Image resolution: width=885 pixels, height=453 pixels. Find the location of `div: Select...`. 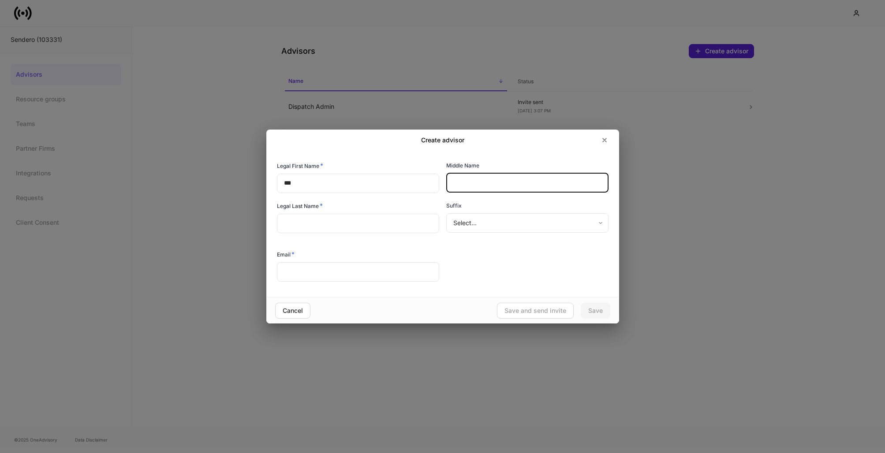

div: Select... is located at coordinates (527, 223).